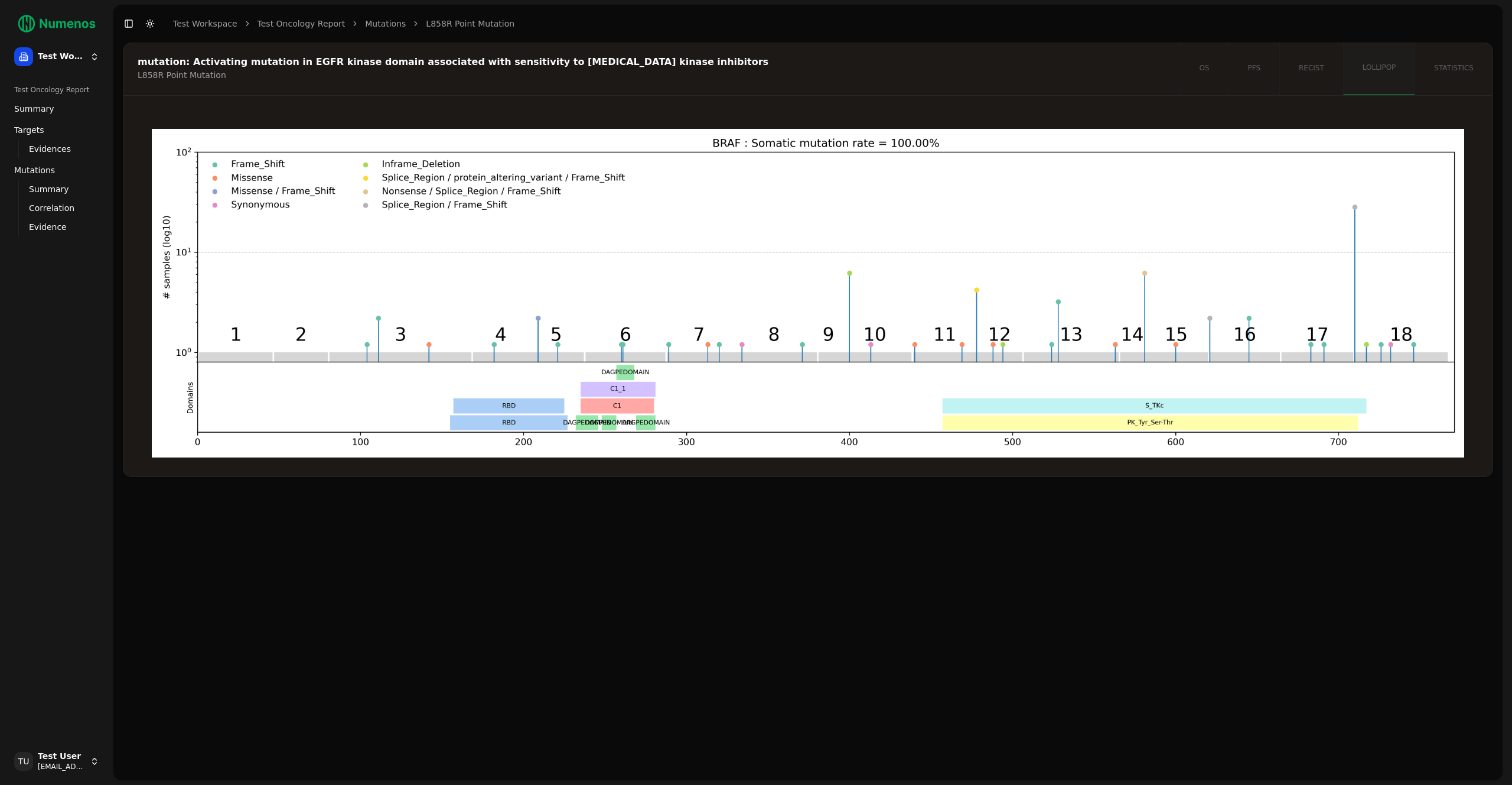  I want to click on span: Test User, so click(61, 756).